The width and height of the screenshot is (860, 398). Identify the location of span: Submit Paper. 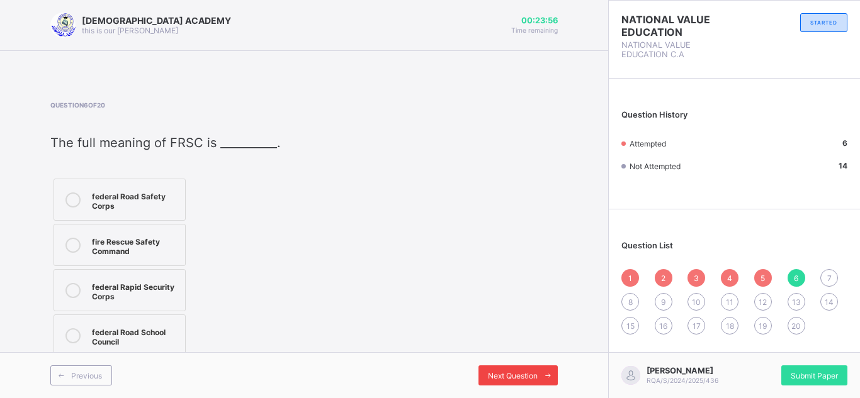
(814, 376).